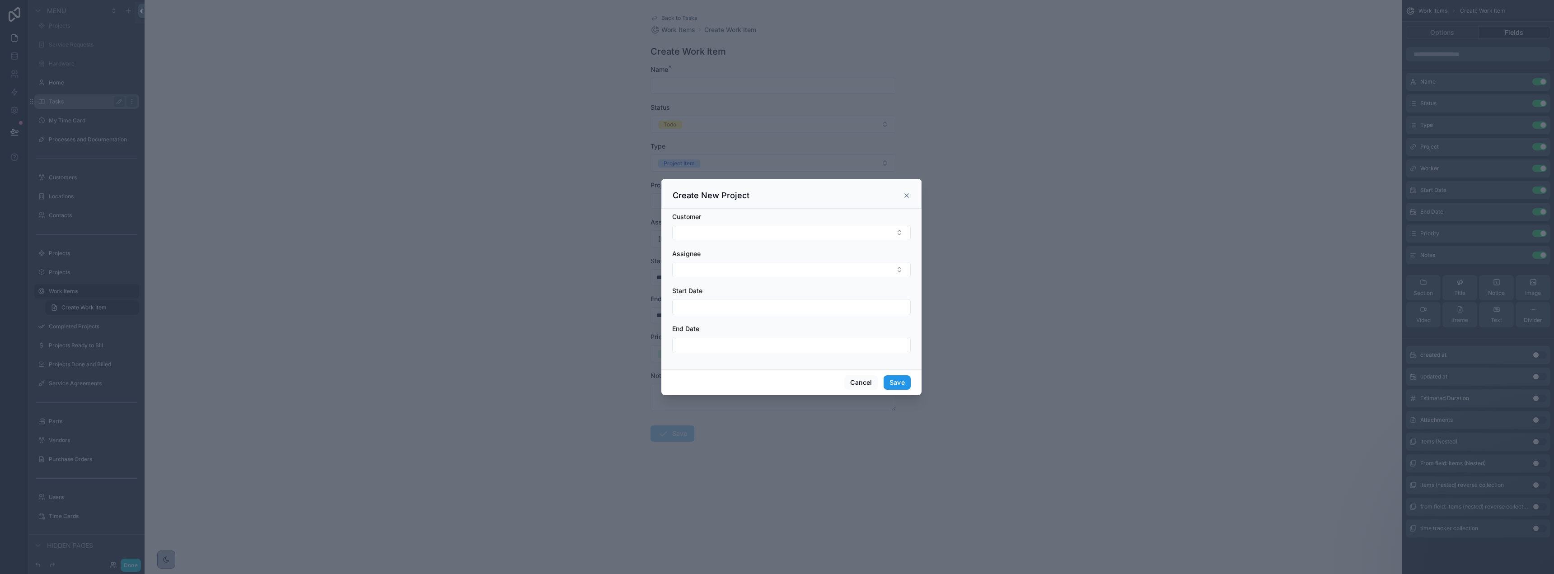  I want to click on h3: Create New Project, so click(711, 196).